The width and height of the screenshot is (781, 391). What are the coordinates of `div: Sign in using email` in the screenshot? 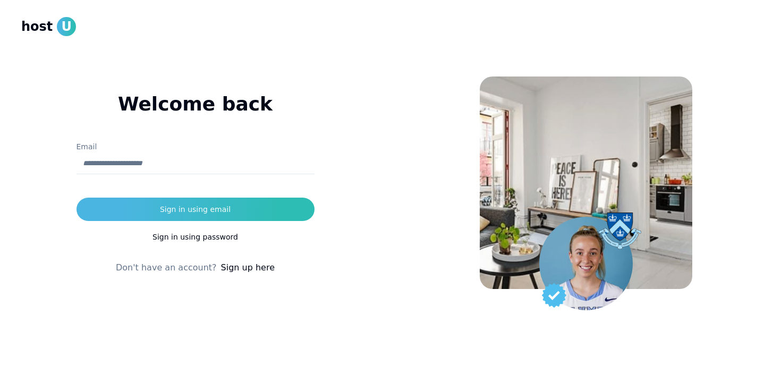 It's located at (195, 209).